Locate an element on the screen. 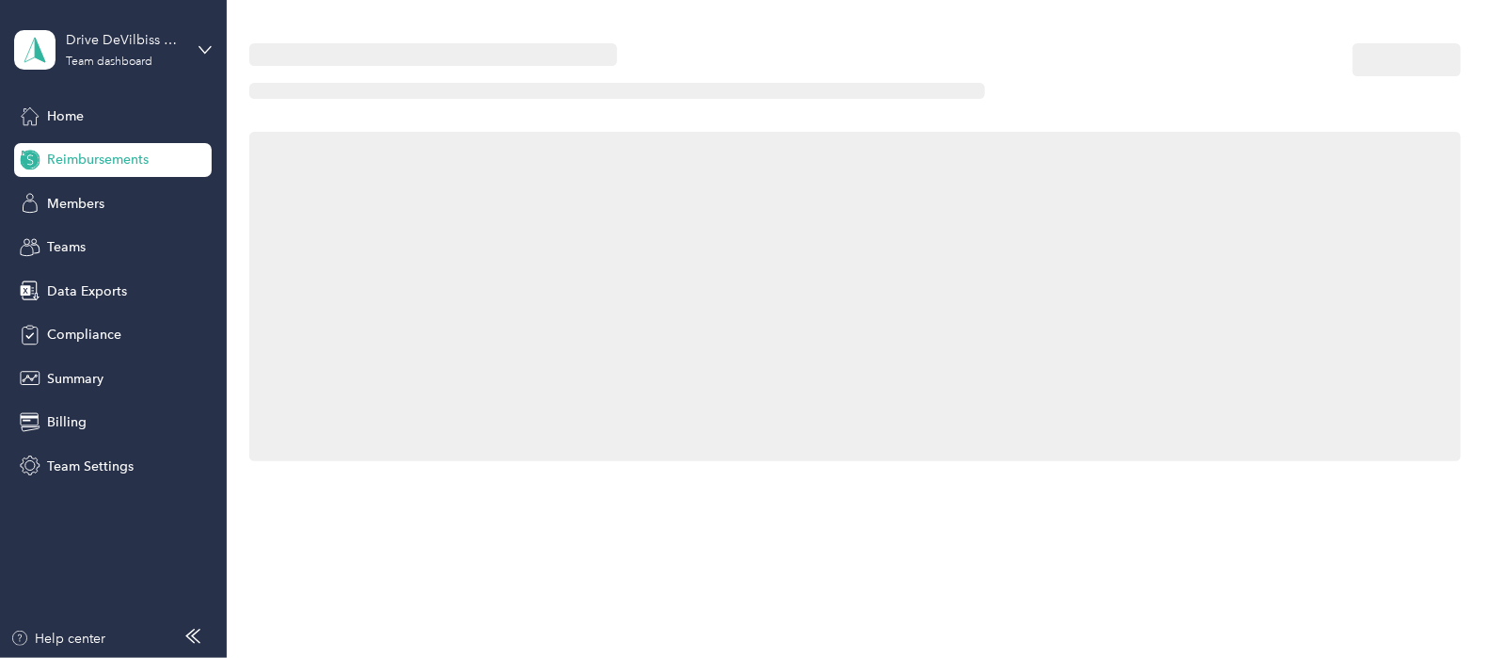  span: Compliance is located at coordinates (84, 334).